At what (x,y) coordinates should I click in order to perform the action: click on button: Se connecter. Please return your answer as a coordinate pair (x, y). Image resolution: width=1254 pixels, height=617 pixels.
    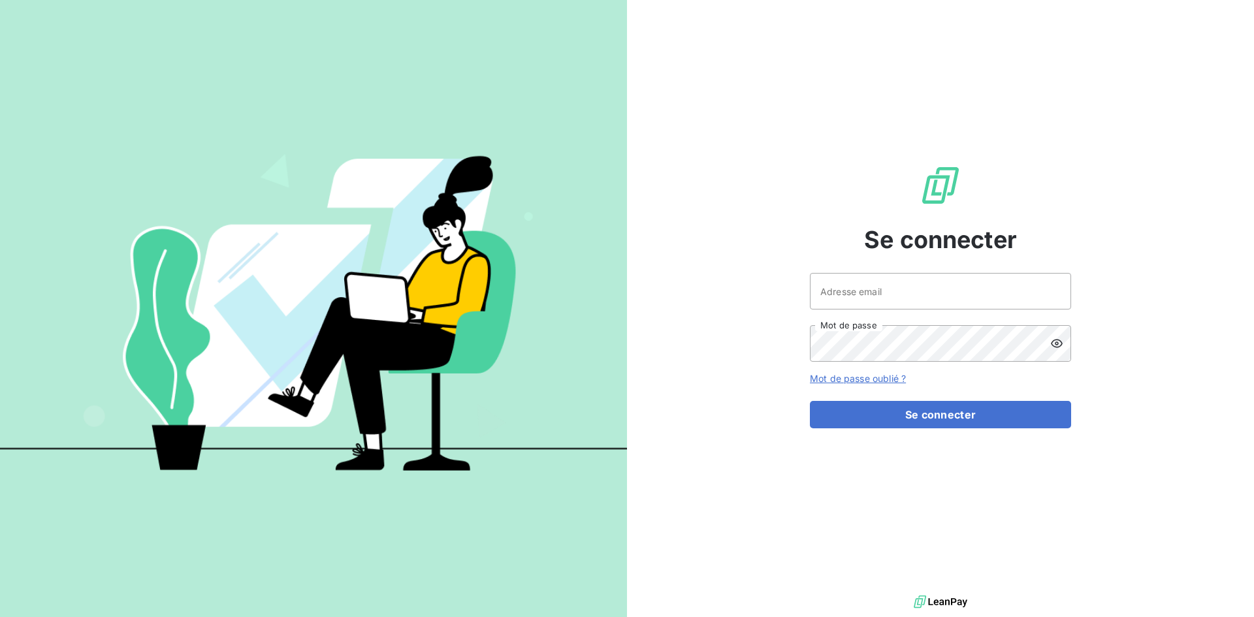
    Looking at the image, I should click on (941, 415).